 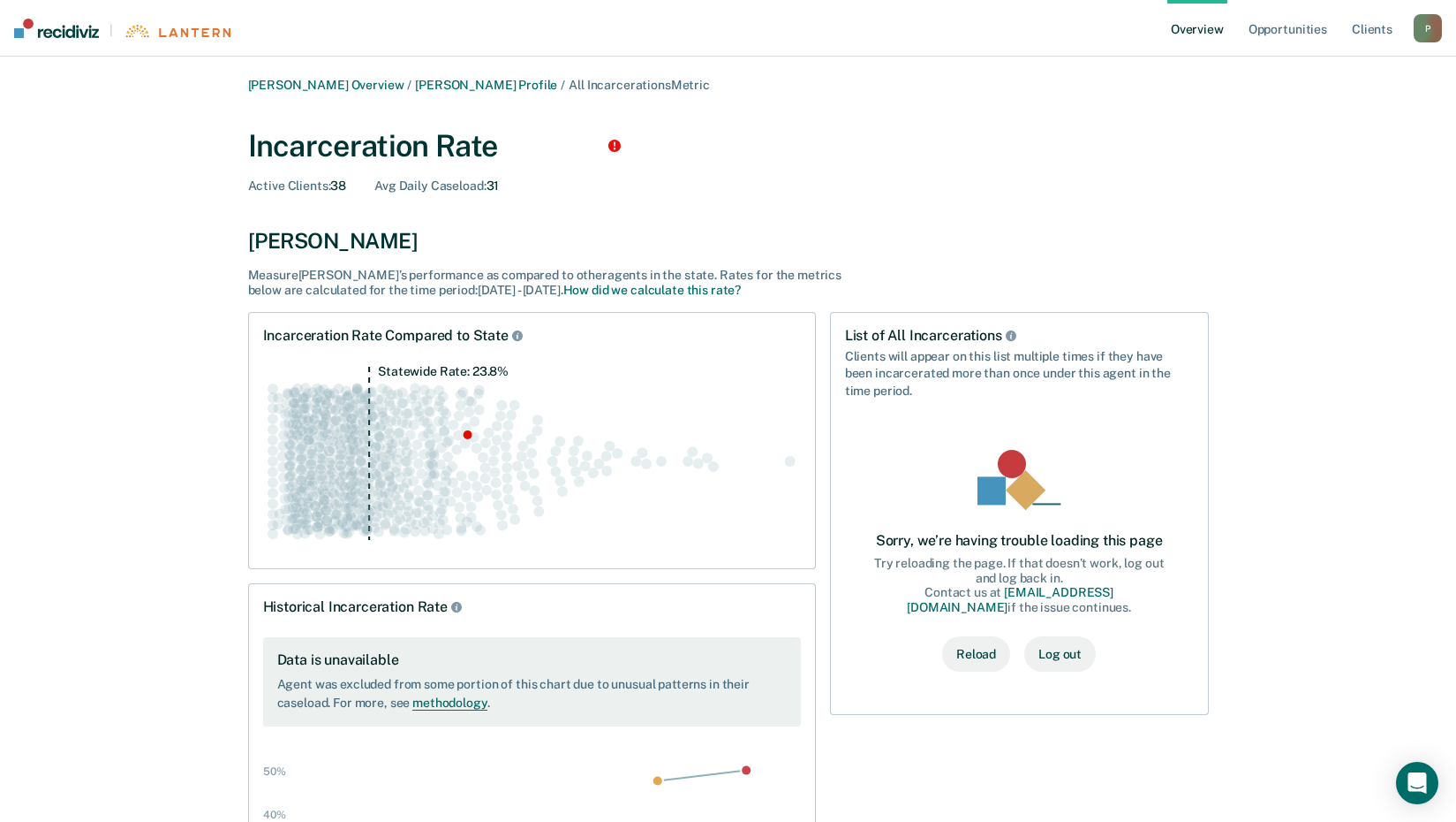 I want to click on div: Swarm plot of all incarceration rates in the state for ALL caseloads, highlighting values of 48.1..., so click(x=531, y=460).